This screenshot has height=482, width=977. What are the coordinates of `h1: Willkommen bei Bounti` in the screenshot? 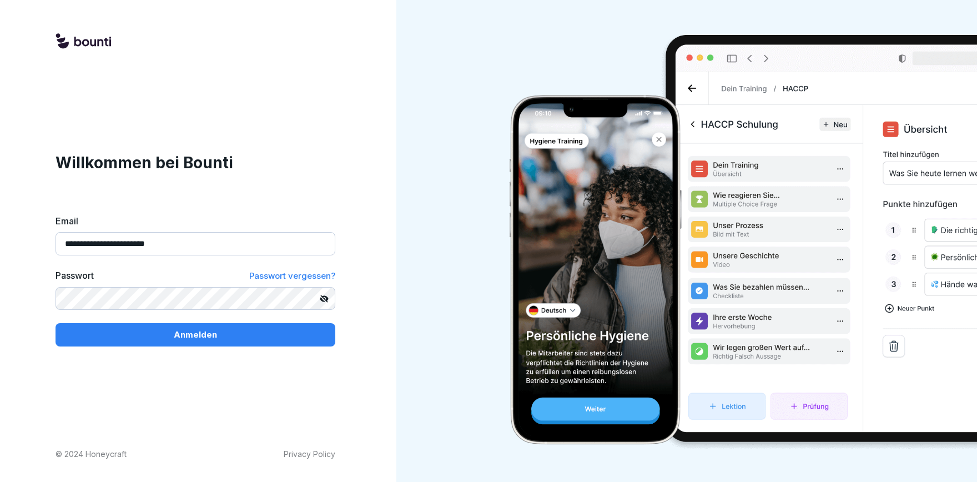 It's located at (195, 163).